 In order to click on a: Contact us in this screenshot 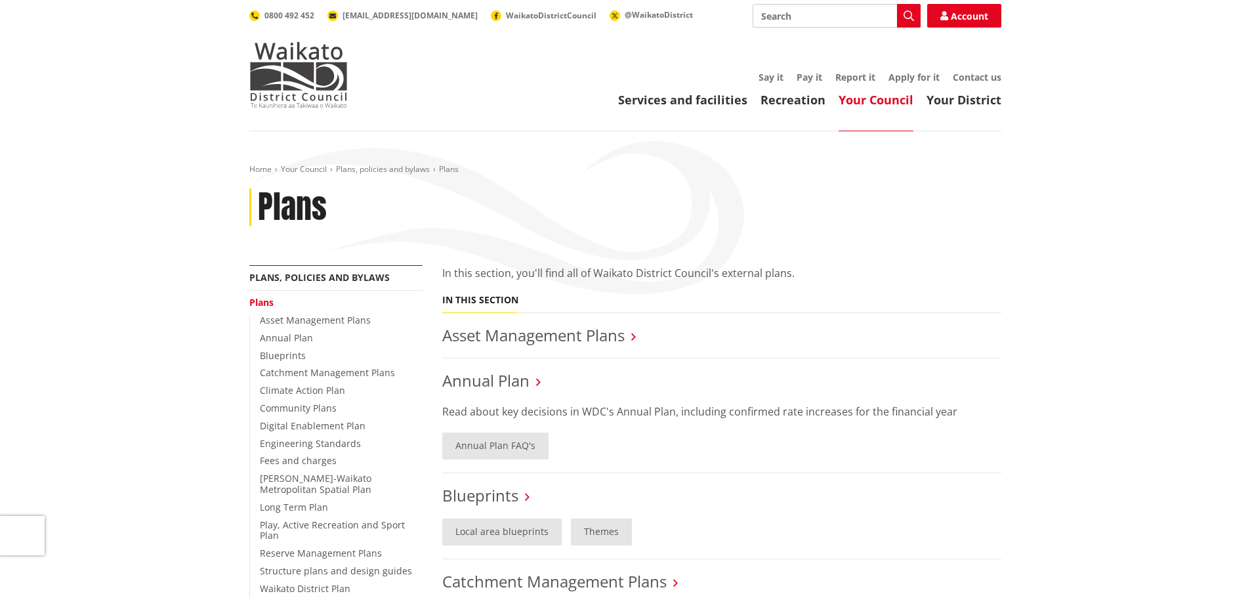, I will do `click(977, 77)`.